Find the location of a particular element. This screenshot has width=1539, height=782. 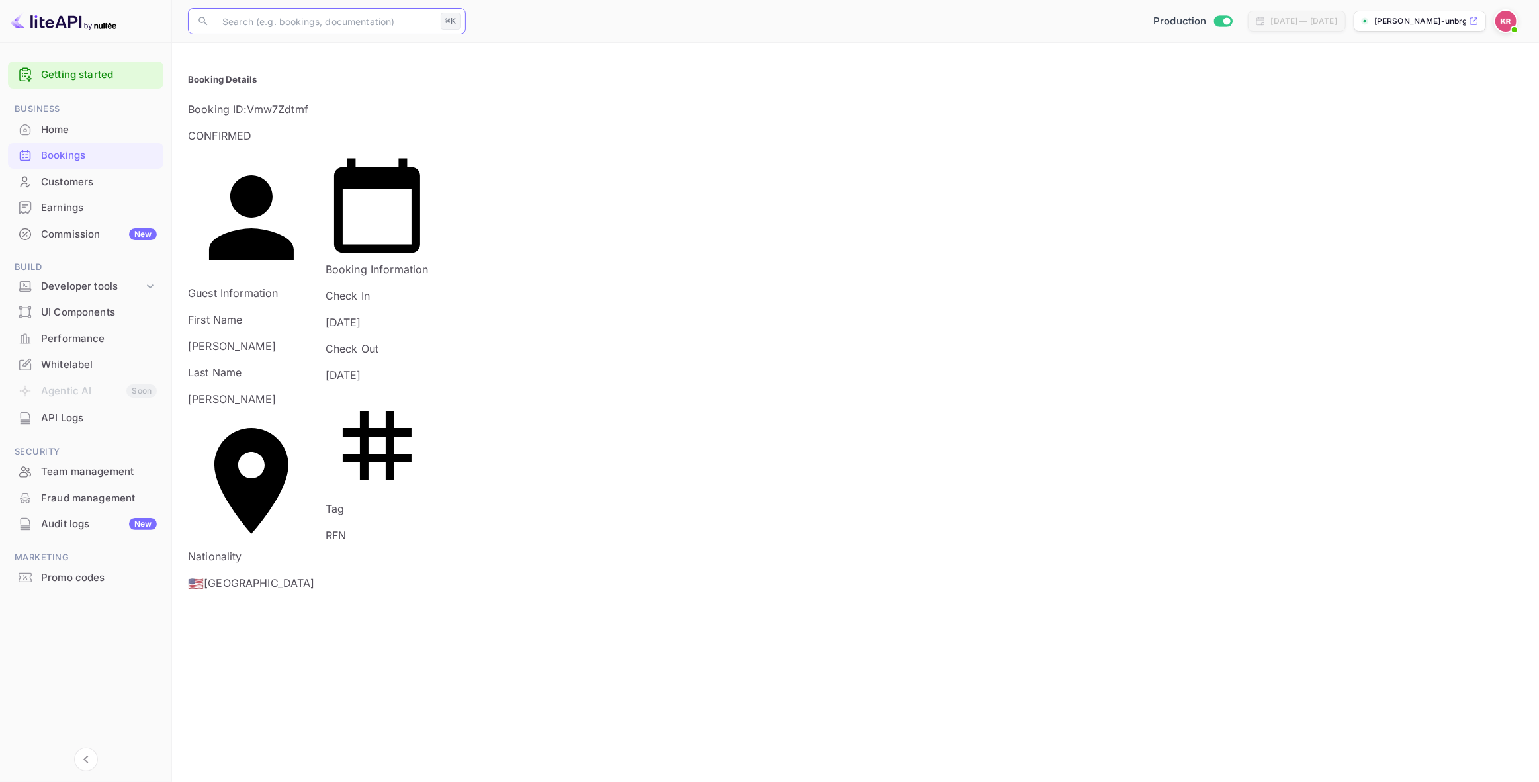

div: Getting started is located at coordinates (85, 75).